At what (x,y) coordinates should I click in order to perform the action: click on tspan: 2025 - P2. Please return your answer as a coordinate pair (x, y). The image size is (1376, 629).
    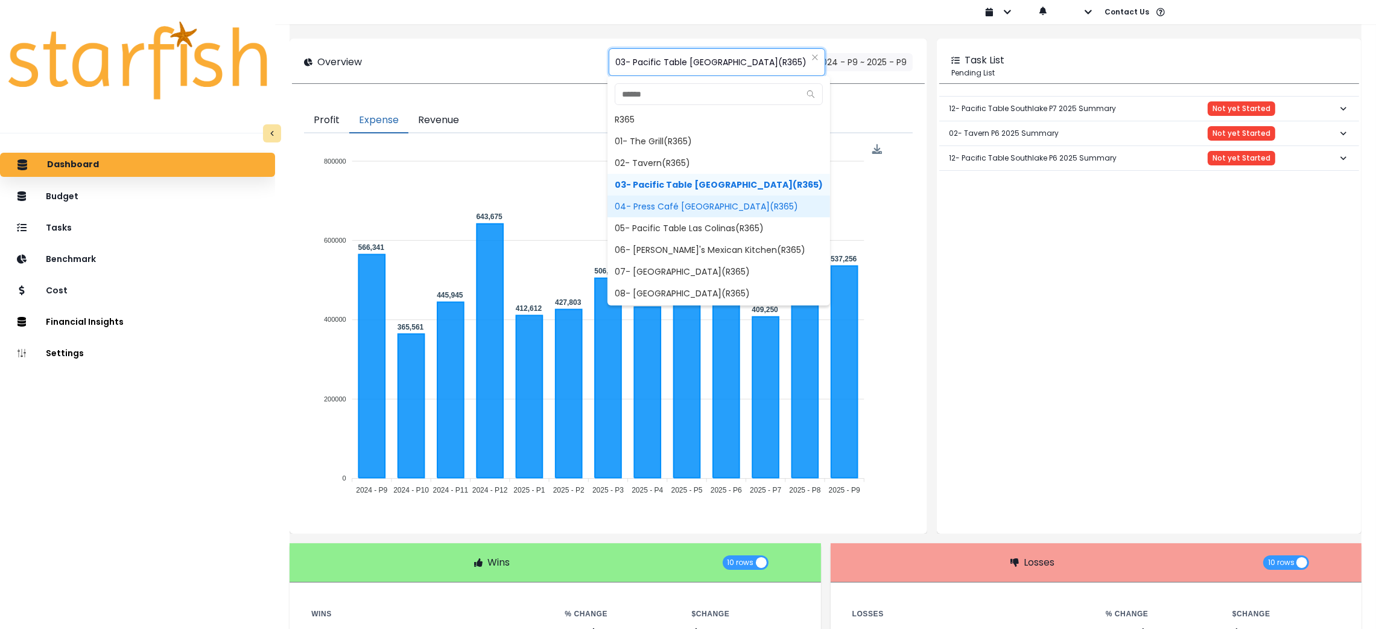
    Looking at the image, I should click on (569, 491).